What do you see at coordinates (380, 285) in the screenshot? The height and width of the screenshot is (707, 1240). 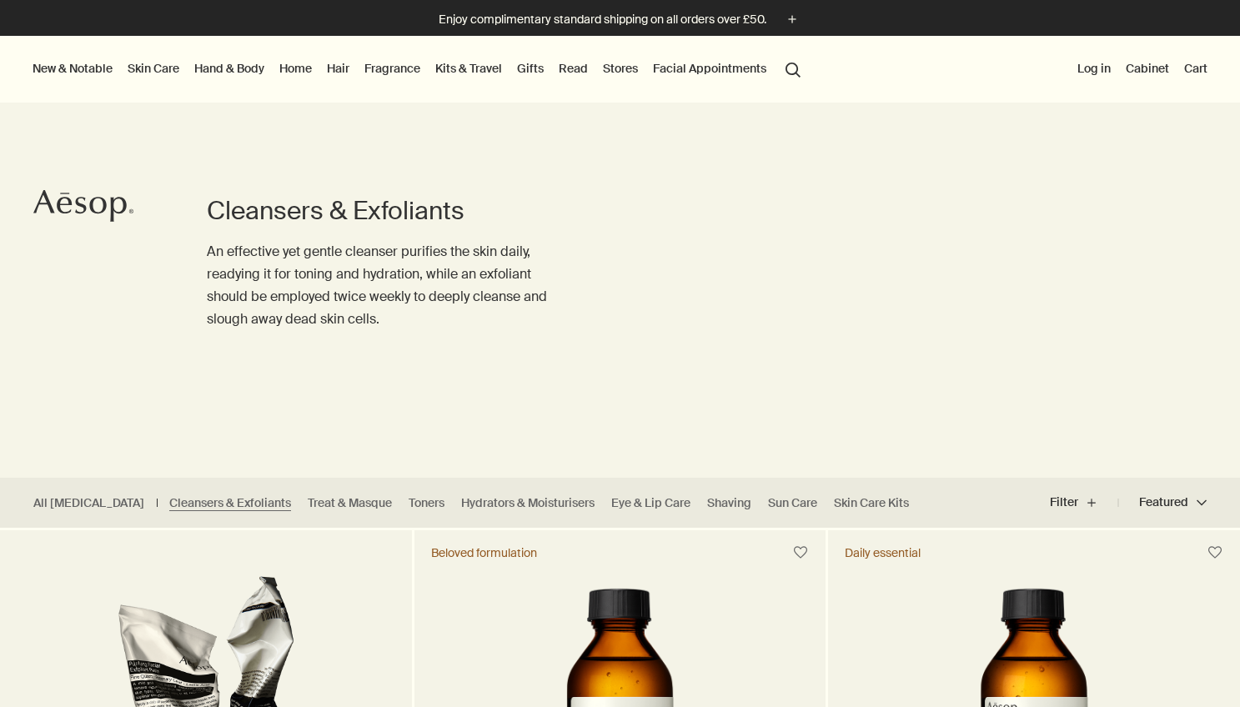 I see `p: An effective yet gentle cleanser purifies the skin daily, readying it for toning and hydration, w...` at bounding box center [380, 285].